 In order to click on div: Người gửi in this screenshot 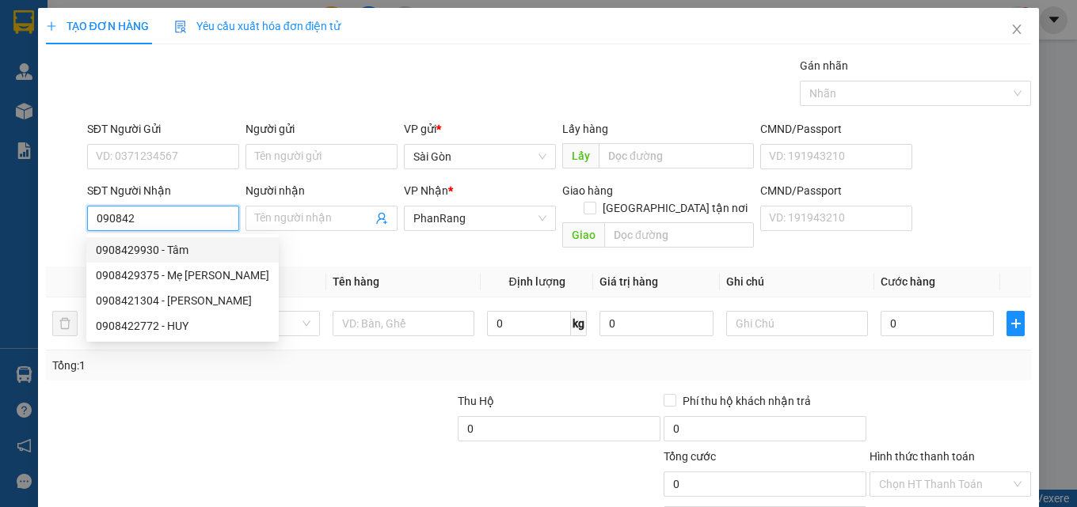, I will do `click(321, 129)`.